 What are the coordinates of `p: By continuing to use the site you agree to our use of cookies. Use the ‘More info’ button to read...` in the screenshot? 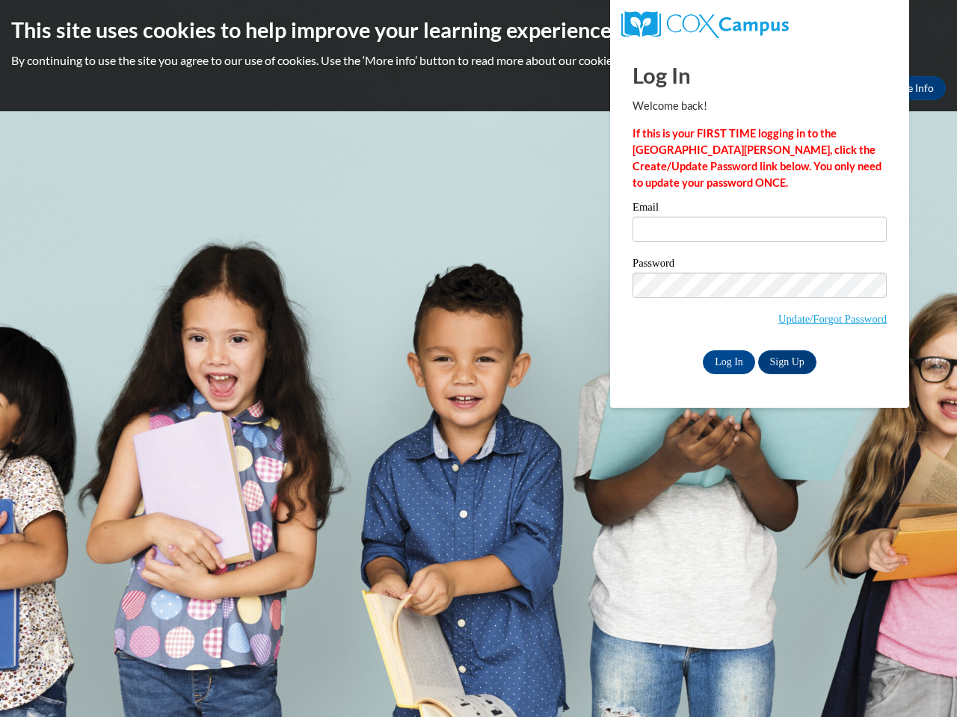 It's located at (478, 61).